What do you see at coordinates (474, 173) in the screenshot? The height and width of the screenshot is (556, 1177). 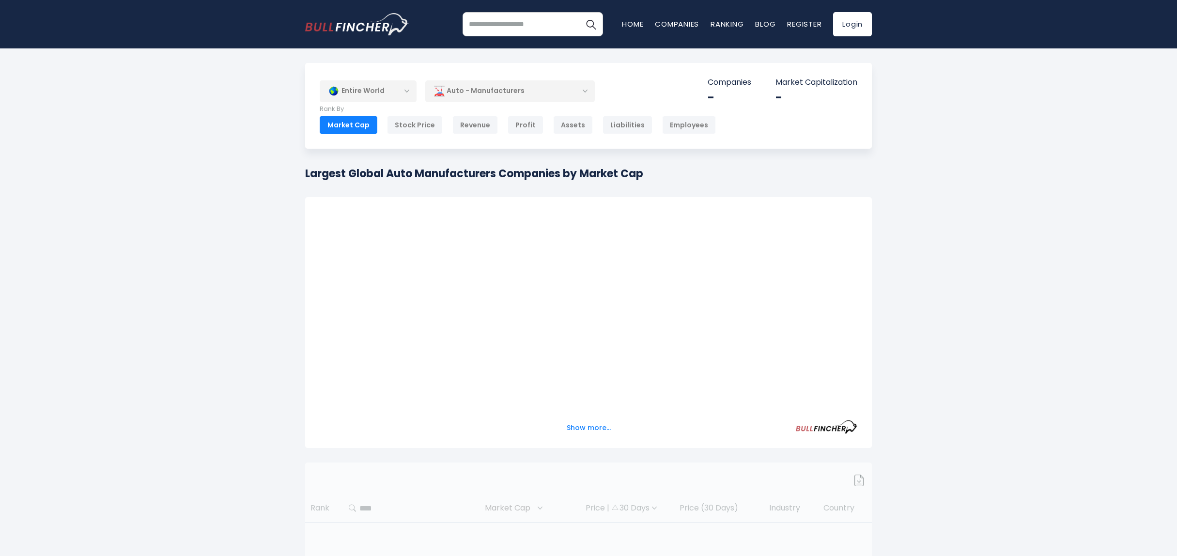 I see `h1: Largest Global Auto Manufacturers Companies by Market Cap` at bounding box center [474, 173].